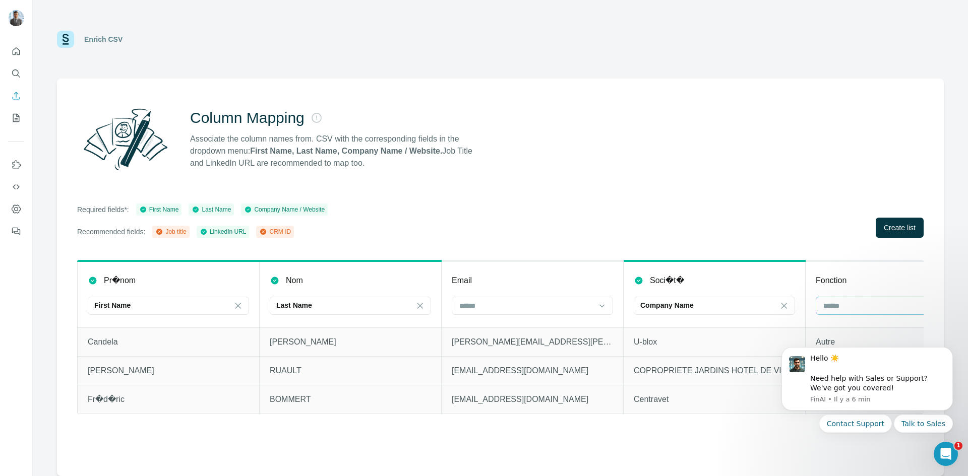  I want to click on p: Fonction, so click(831, 281).